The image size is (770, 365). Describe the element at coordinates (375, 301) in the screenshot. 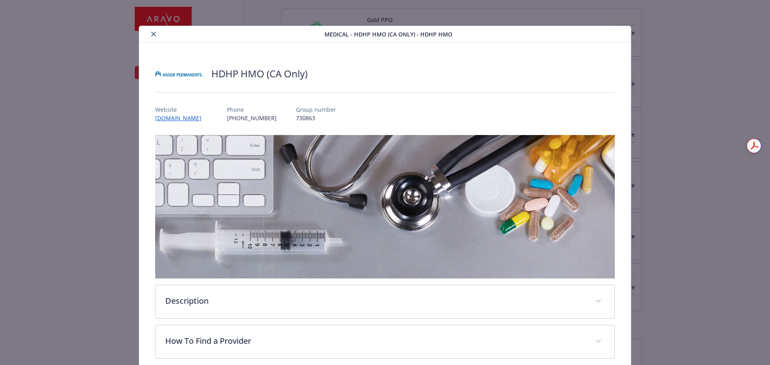

I see `p: Description` at that location.